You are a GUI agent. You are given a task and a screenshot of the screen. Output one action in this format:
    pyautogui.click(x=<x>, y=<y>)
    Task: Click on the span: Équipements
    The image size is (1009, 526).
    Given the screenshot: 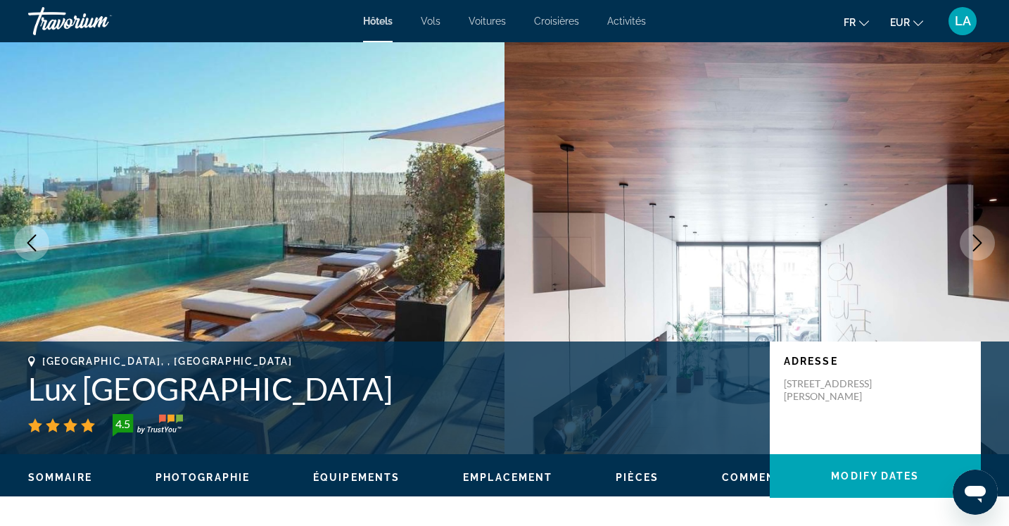 What is the action you would take?
    pyautogui.click(x=356, y=477)
    